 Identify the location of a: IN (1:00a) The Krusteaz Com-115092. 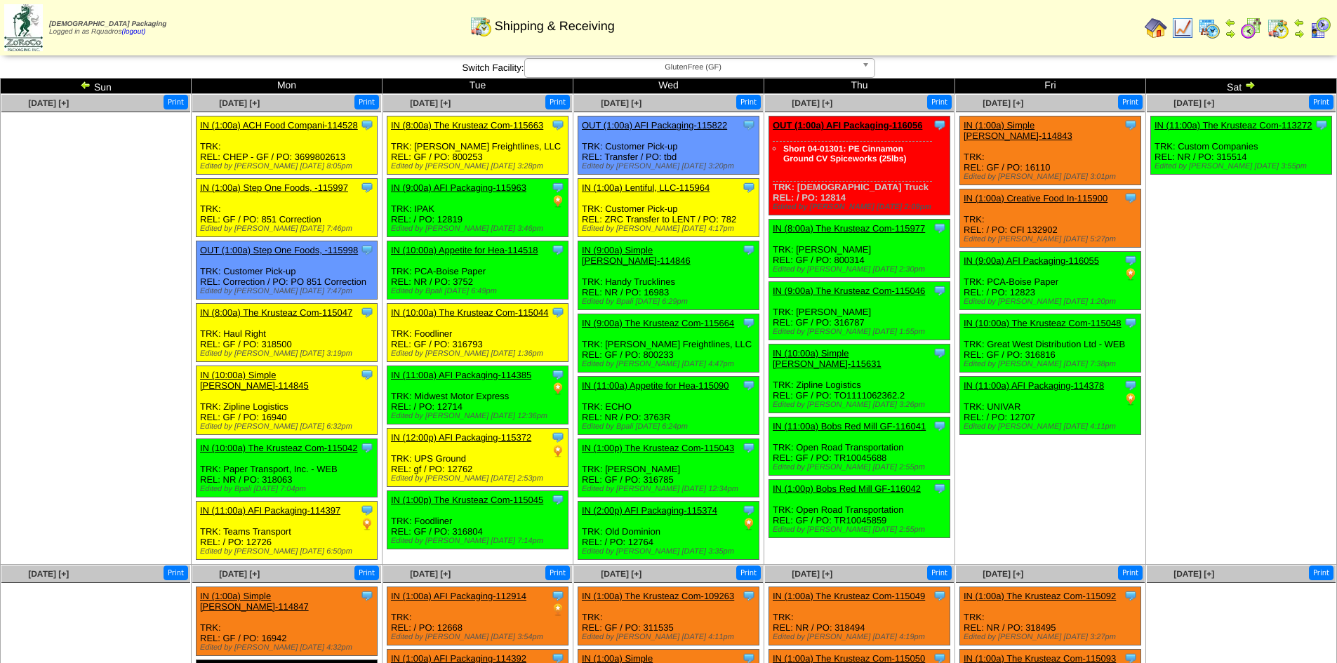
(1039, 596).